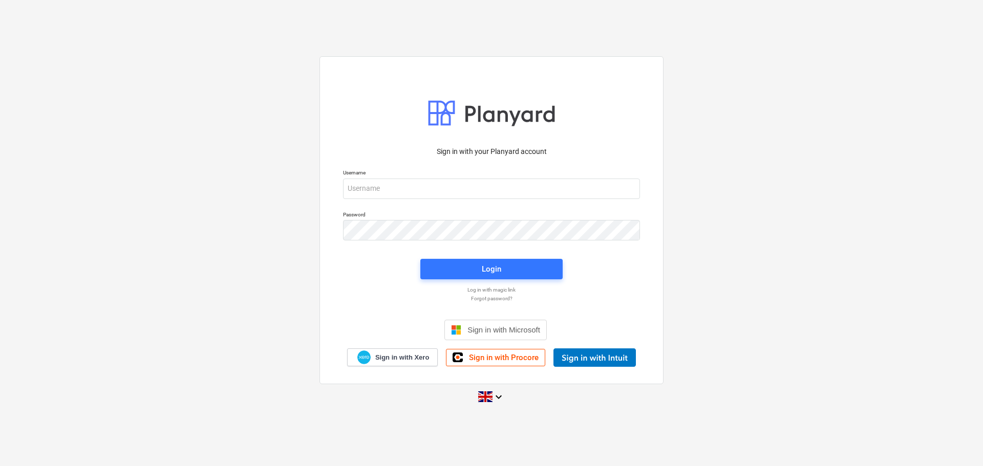 The image size is (983, 466). I want to click on a: Log in with magic link, so click(491, 290).